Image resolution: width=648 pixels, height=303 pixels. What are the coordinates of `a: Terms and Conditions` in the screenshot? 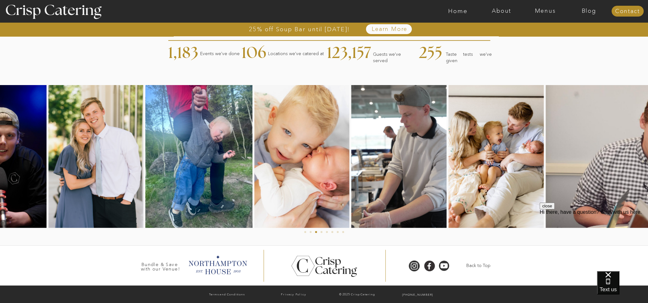 It's located at (227, 295).